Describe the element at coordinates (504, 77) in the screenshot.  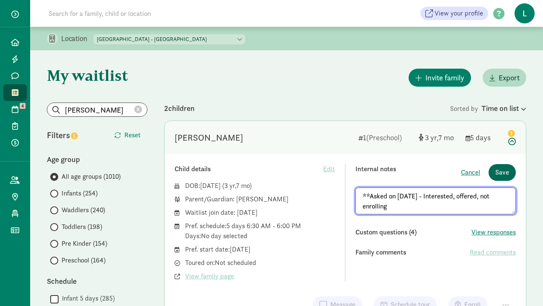
I see `button: Export` at that location.